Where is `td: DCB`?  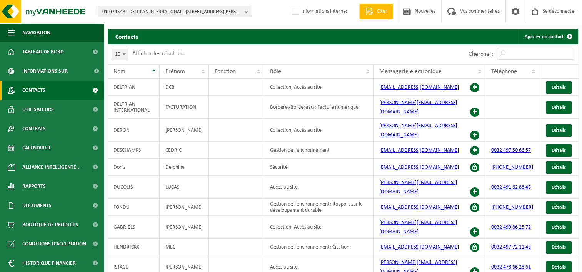 td: DCB is located at coordinates (184, 87).